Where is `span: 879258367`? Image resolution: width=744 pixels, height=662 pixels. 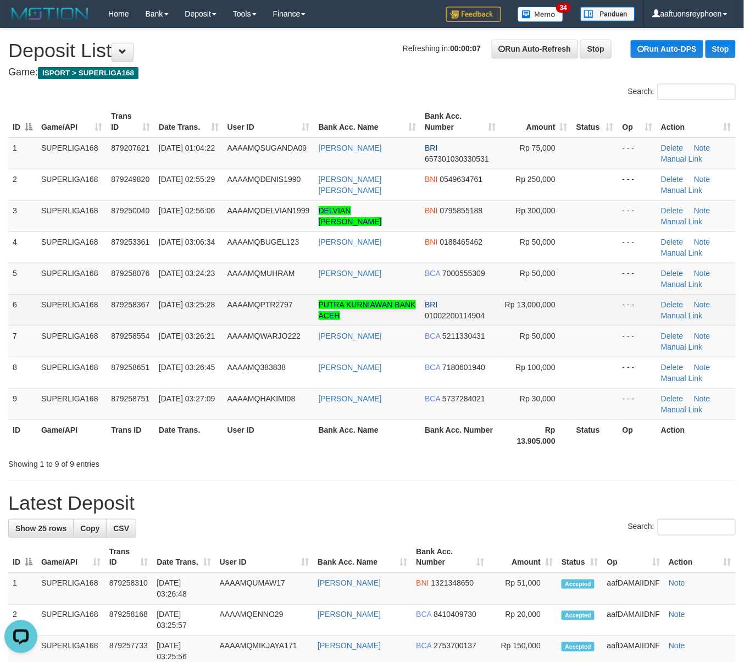
span: 879258367 is located at coordinates (130, 304).